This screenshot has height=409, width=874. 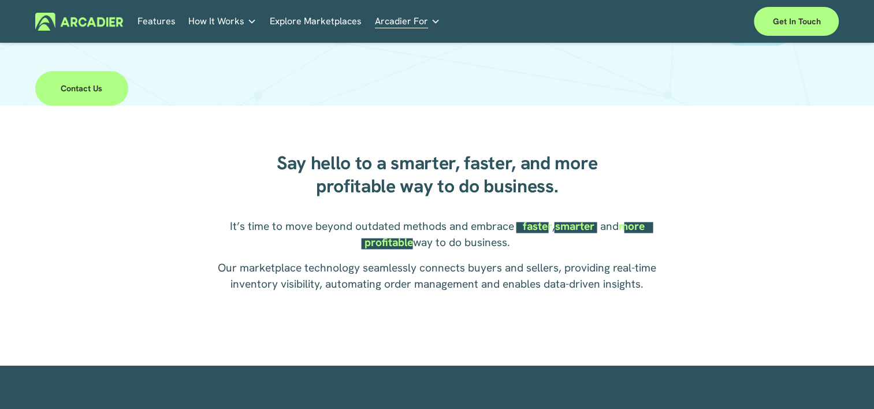 What do you see at coordinates (401, 21) in the screenshot?
I see `span: Arcadier For` at bounding box center [401, 21].